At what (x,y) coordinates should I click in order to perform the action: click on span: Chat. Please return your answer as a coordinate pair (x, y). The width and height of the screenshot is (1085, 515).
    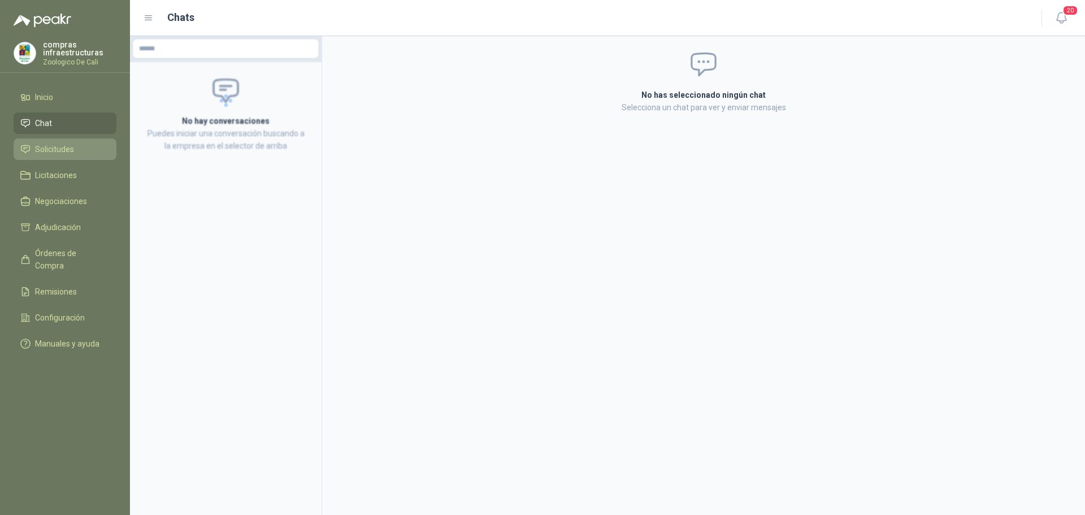
    Looking at the image, I should click on (43, 123).